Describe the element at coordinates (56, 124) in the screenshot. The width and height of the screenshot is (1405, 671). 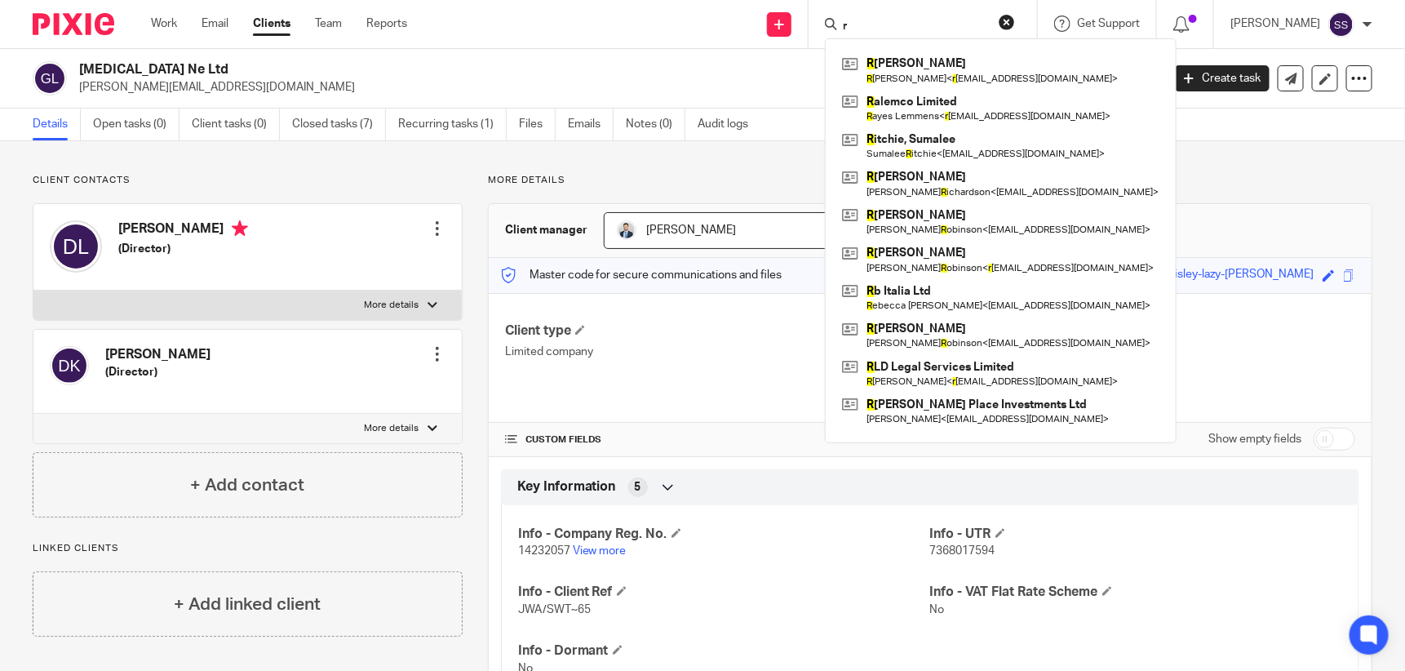
I see `a: Details` at that location.